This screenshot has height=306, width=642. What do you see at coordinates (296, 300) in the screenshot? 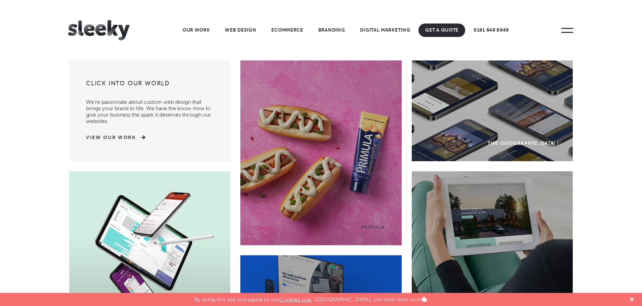
I see `a: Cookies Use` at bounding box center [296, 300].